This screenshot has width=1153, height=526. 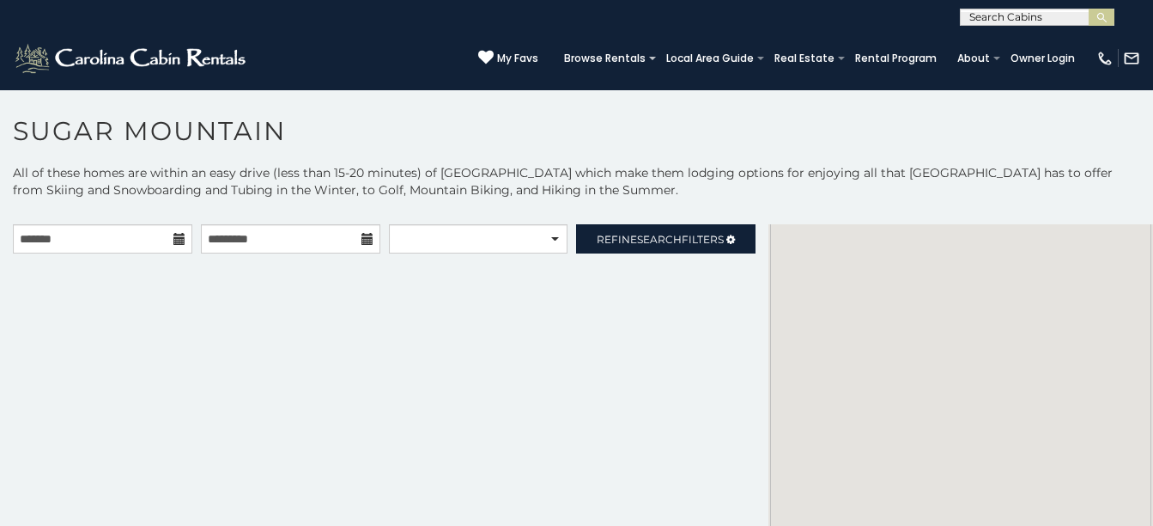 I want to click on span: Search, so click(x=660, y=239).